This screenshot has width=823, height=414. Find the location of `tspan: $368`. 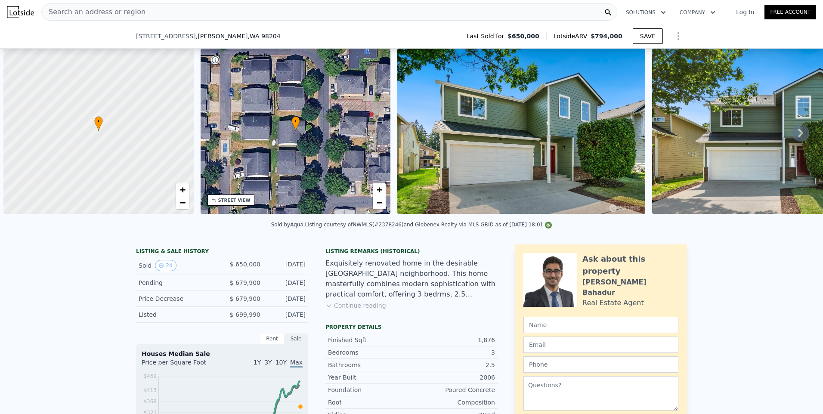

tspan: $368 is located at coordinates (150, 401).